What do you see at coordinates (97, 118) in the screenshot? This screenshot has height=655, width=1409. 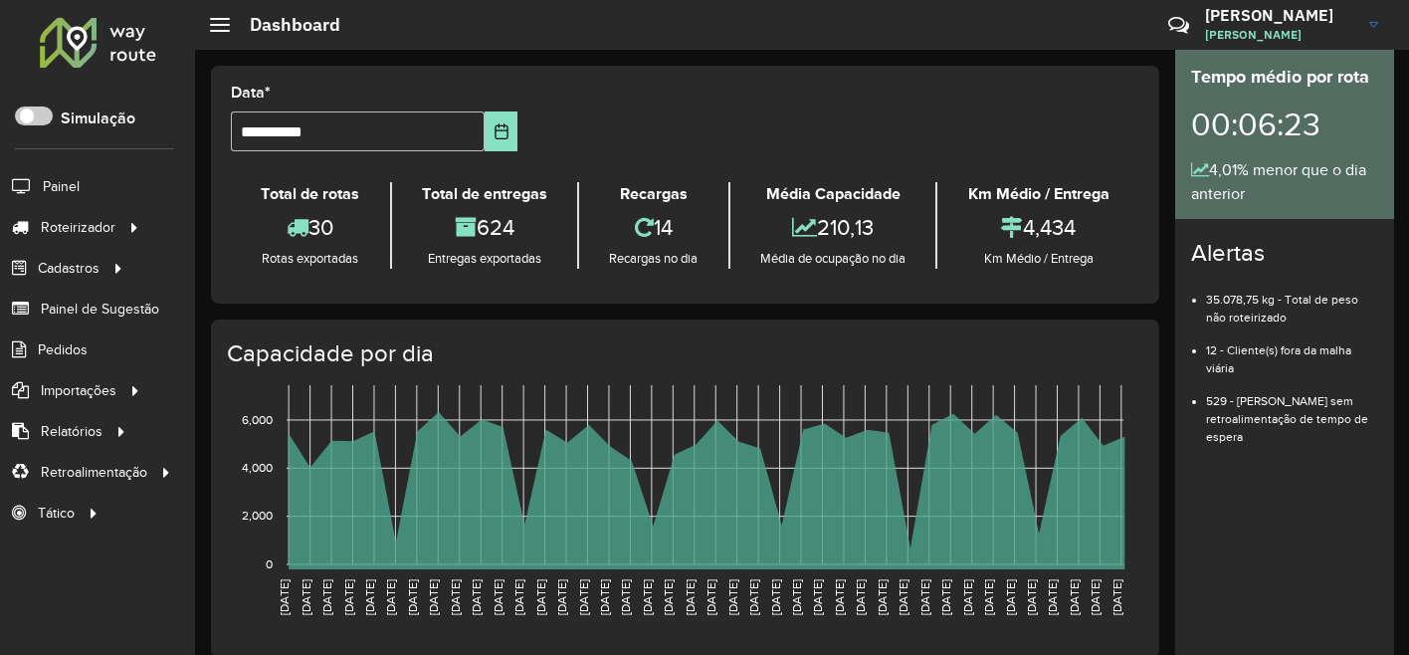 I see `label: Simulação` at bounding box center [97, 118].